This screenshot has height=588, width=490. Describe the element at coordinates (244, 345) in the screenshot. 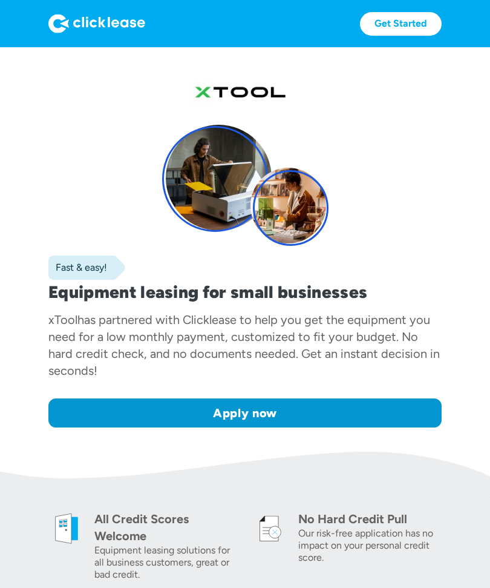

I see `div: has partnered with Clicklease to help you get the equipment you need for a low monthly payment, c...` at that location.